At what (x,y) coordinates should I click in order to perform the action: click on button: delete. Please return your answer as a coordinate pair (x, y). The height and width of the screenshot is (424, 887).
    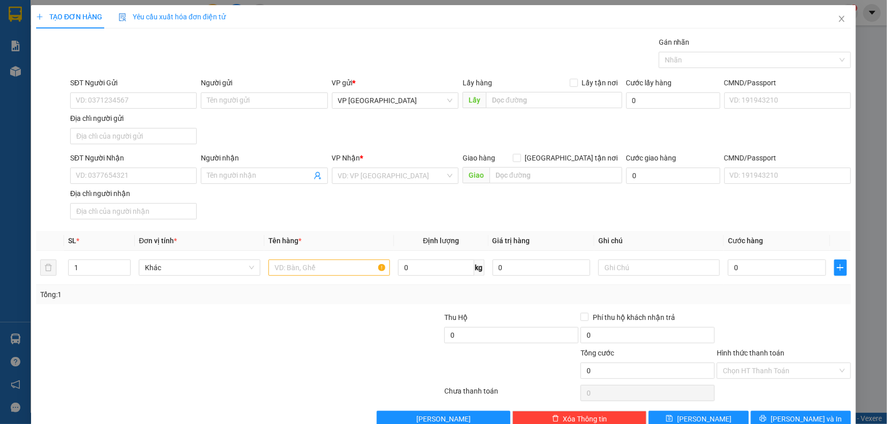
    Looking at the image, I should click on (48, 268).